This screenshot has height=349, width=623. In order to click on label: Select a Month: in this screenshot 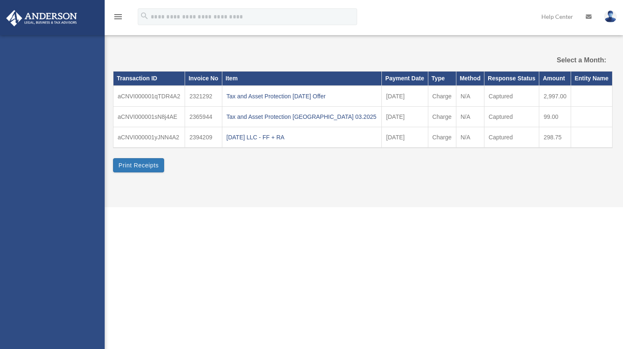, I will do `click(570, 60)`.